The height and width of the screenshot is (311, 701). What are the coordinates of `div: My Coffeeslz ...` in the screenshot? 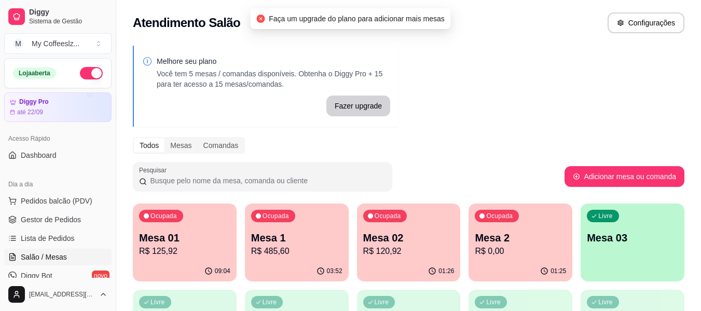 It's located at (56, 44).